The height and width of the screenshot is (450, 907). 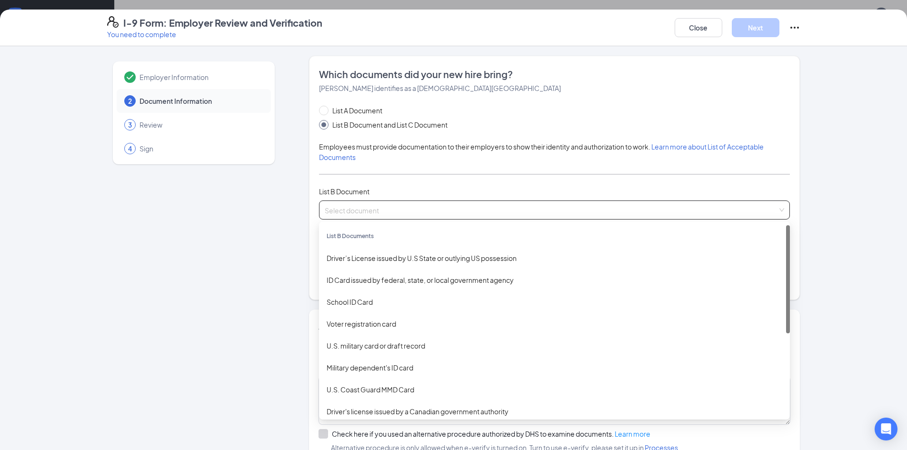 I want to click on div: ID Card issued by federal, state, or local government agency, so click(x=554, y=280).